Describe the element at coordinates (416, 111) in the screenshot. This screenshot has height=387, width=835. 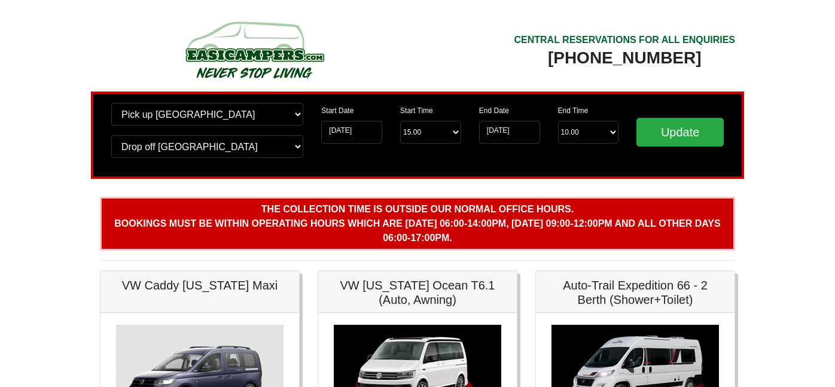
I see `label: Start Time` at that location.